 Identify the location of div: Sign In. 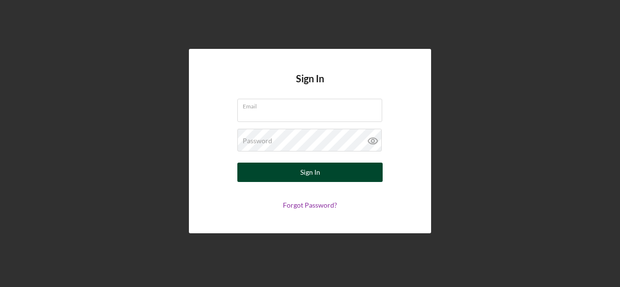
(310, 172).